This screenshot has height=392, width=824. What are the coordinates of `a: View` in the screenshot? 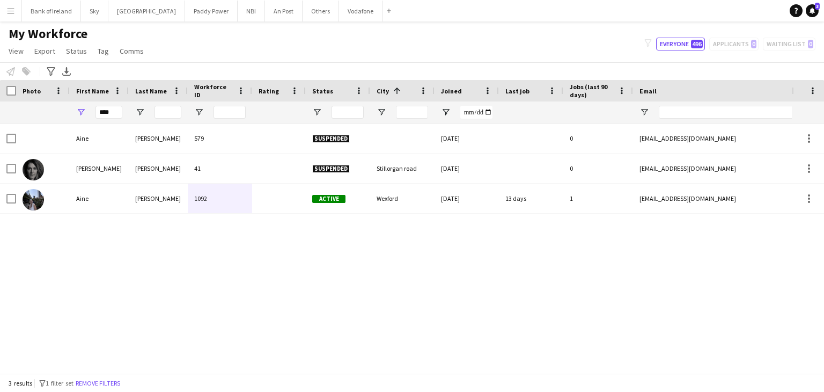 It's located at (16, 51).